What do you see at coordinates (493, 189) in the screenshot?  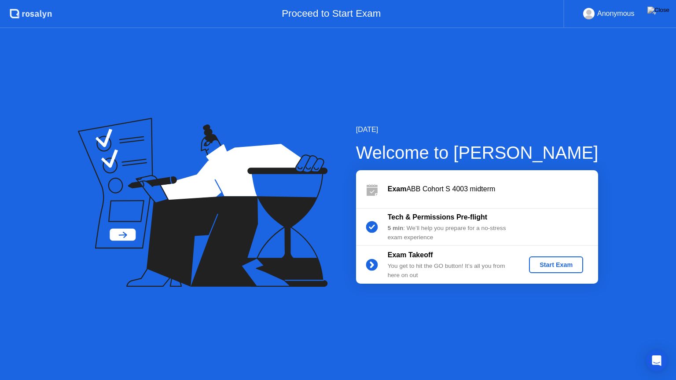 I see `div: ABB Cohort S 4003 midterm` at bounding box center [493, 189].